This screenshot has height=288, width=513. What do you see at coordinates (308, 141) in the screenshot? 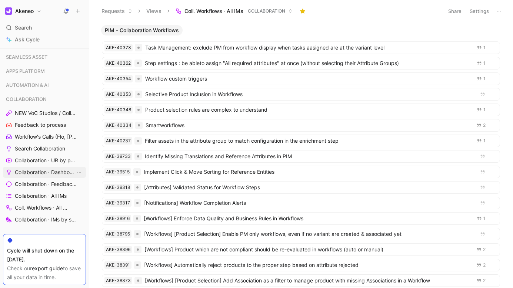
I see `span: Filter assets in the attribute group to match configuration in the enrichment step` at bounding box center [308, 141].